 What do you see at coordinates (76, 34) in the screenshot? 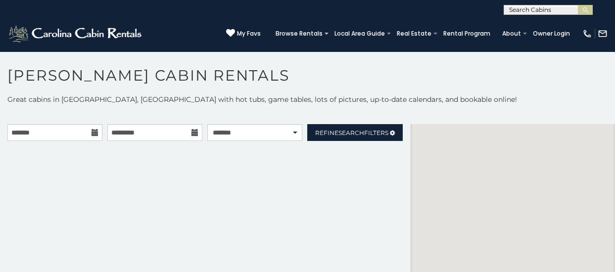
I see `img: White-1-2.png` at bounding box center [76, 34].